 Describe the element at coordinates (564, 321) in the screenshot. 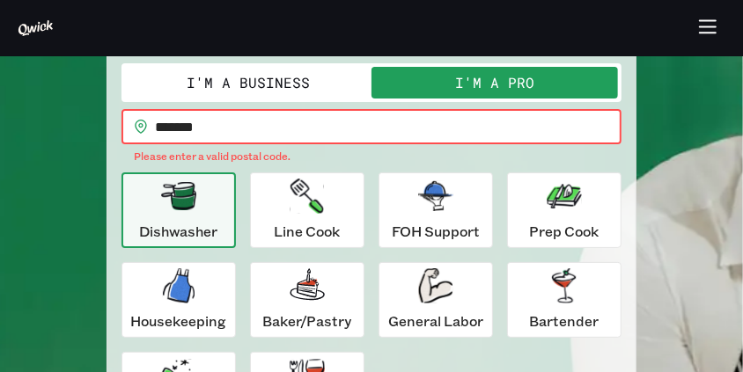

I see `p: Bartender` at that location.